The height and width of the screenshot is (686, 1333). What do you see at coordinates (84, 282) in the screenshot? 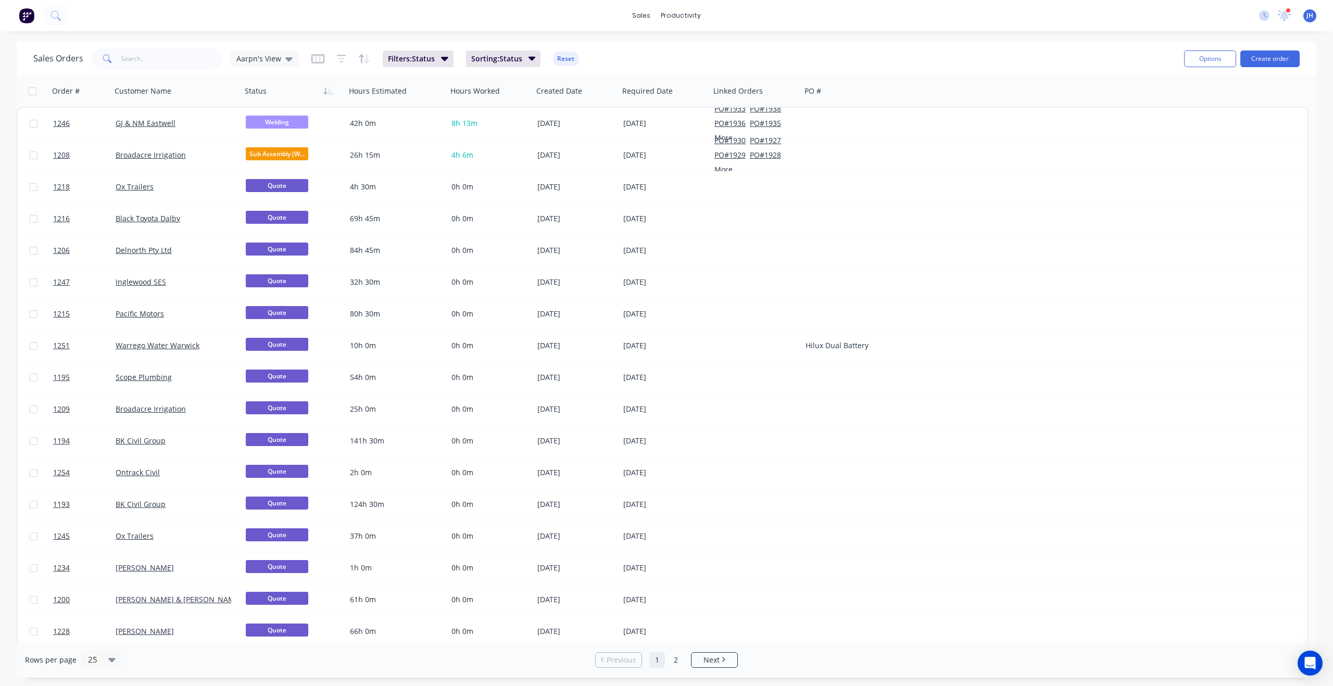
I see `a: 1247` at bounding box center [84, 282].